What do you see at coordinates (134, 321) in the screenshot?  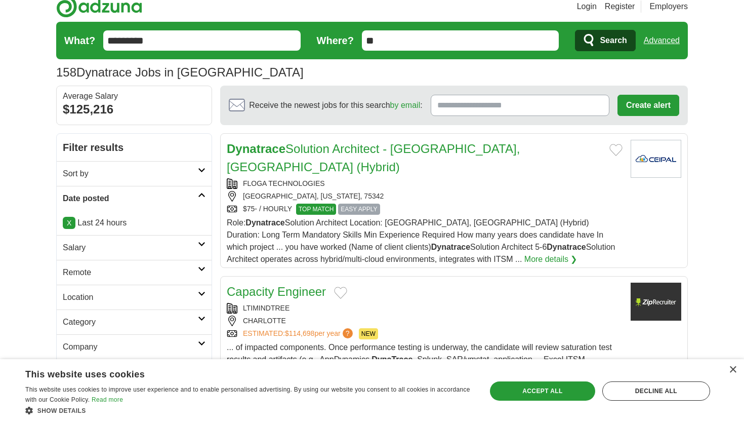 I see `a: Category` at bounding box center [134, 321].